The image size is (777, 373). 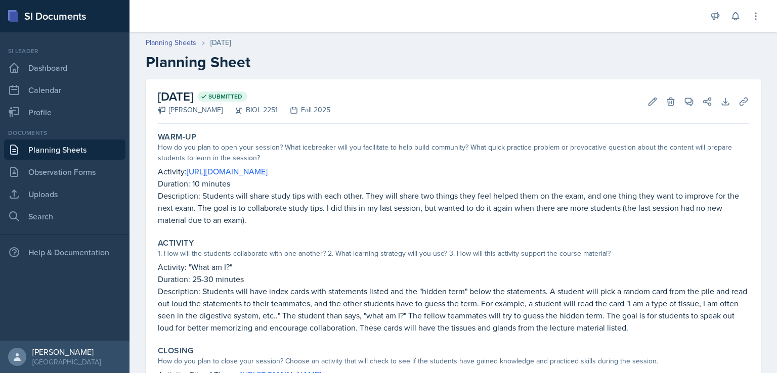 What do you see at coordinates (453, 184) in the screenshot?
I see `p: Duration: 10 minutes` at bounding box center [453, 184].